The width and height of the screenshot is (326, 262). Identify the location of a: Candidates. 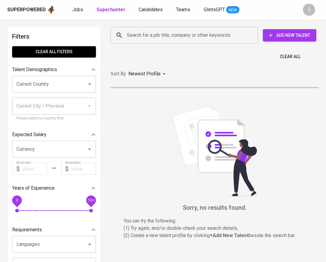
(151, 10).